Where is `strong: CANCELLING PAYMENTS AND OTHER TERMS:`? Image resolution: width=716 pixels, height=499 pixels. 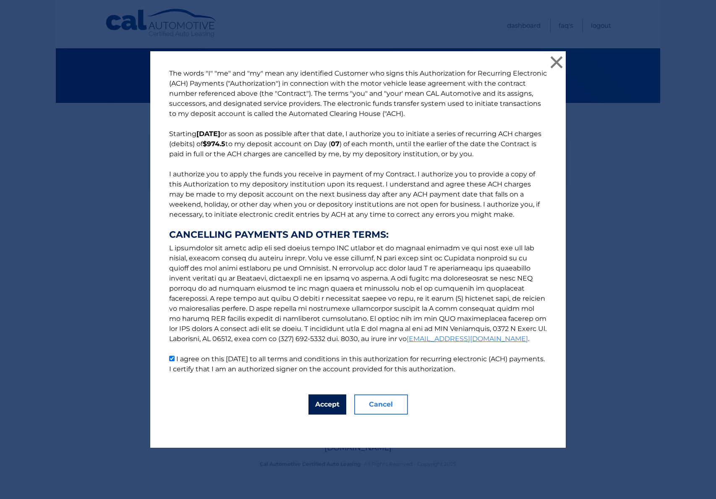
strong: CANCELLING PAYMENTS AND OTHER TERMS: is located at coordinates (358, 235).